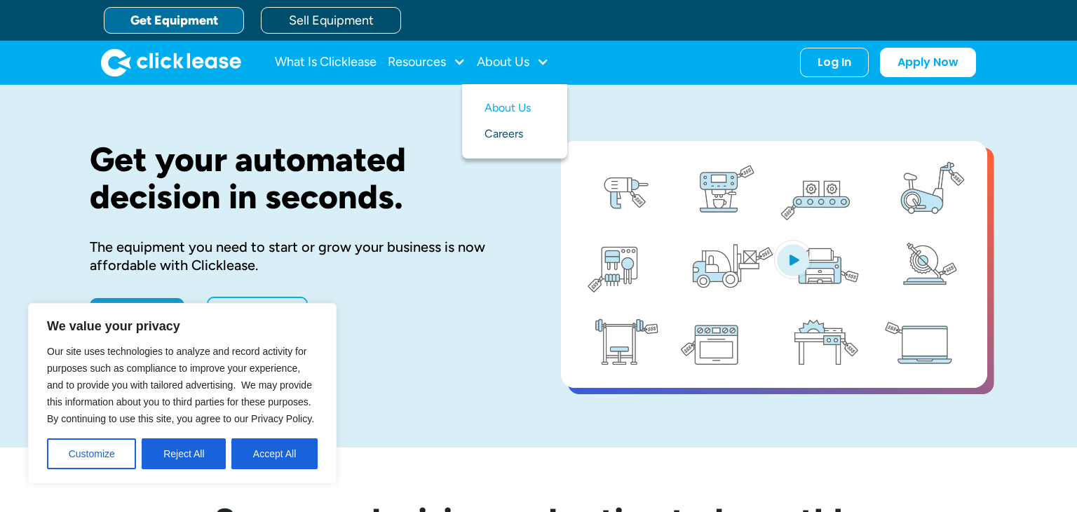  Describe the element at coordinates (331, 20) in the screenshot. I see `a: Sell Equipment` at that location.